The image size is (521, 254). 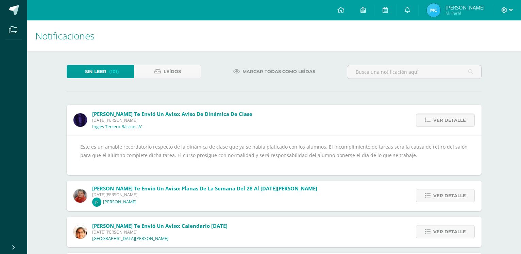 I want to click on img: 54e6e722c2d63d86a1249d21beda7d15.png, so click(x=97, y=202).